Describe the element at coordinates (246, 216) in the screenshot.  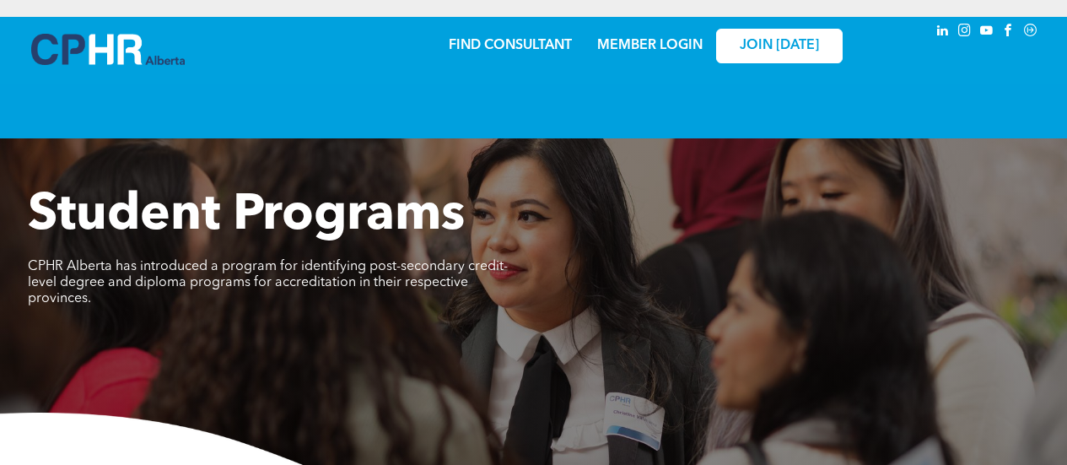
I see `span: Student Programs` at that location.